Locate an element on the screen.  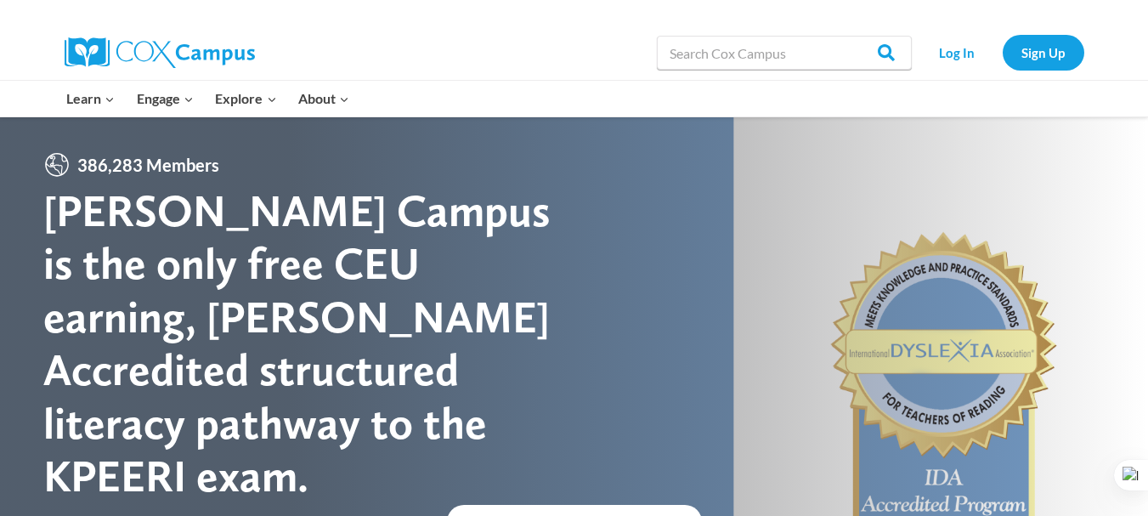
a: Log In is located at coordinates (956, 52).